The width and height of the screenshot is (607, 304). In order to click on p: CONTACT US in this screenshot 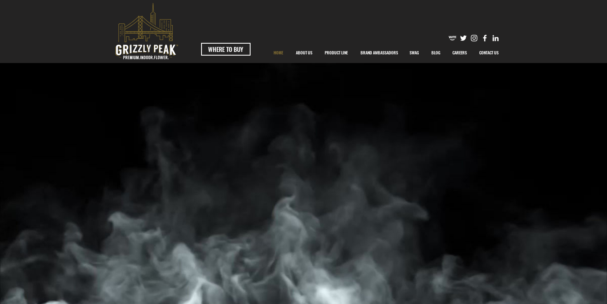, I will do `click(489, 53)`.